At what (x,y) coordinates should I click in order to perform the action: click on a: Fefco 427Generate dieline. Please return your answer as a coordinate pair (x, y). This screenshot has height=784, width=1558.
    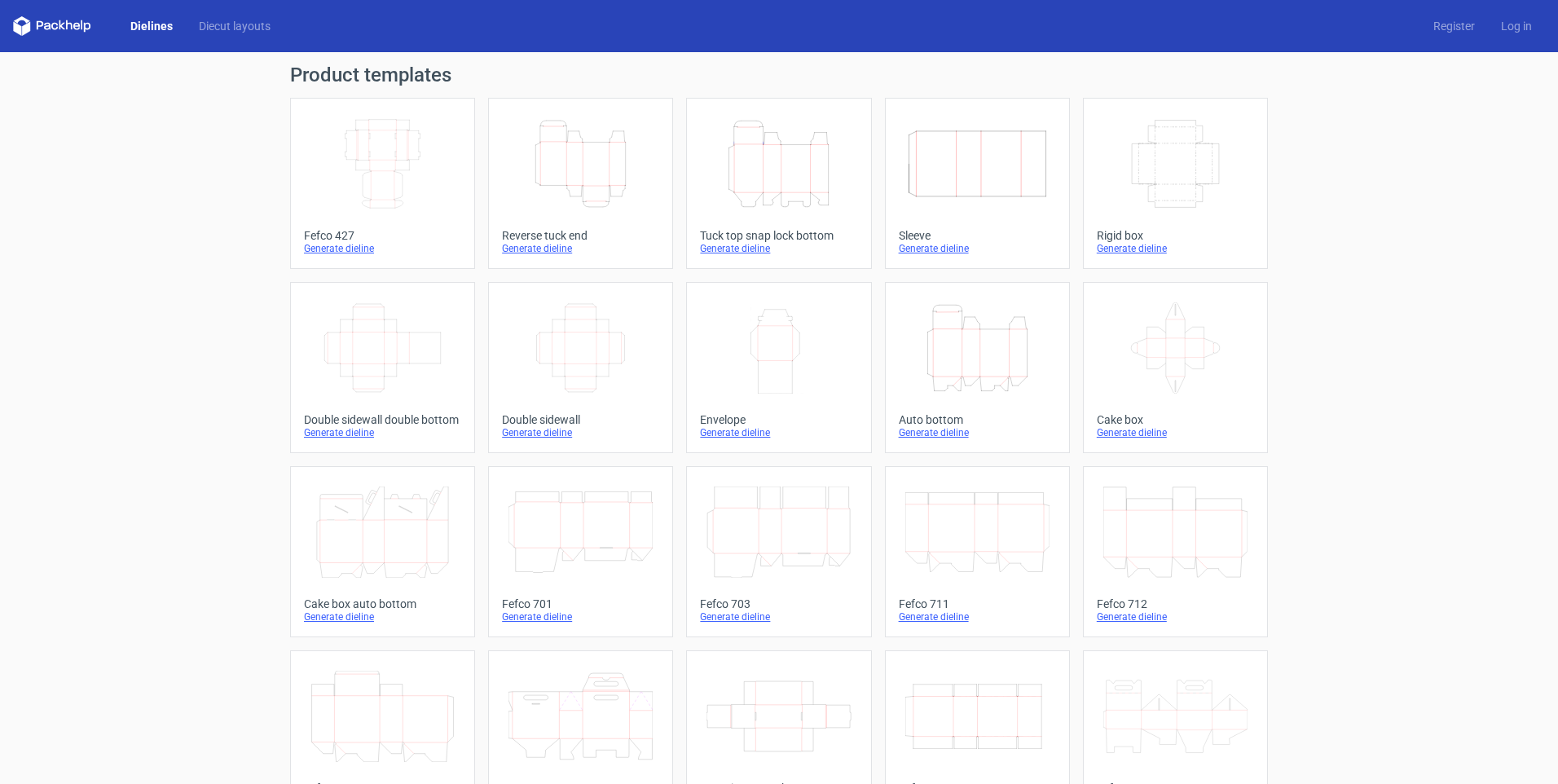
    Looking at the image, I should click on (382, 183).